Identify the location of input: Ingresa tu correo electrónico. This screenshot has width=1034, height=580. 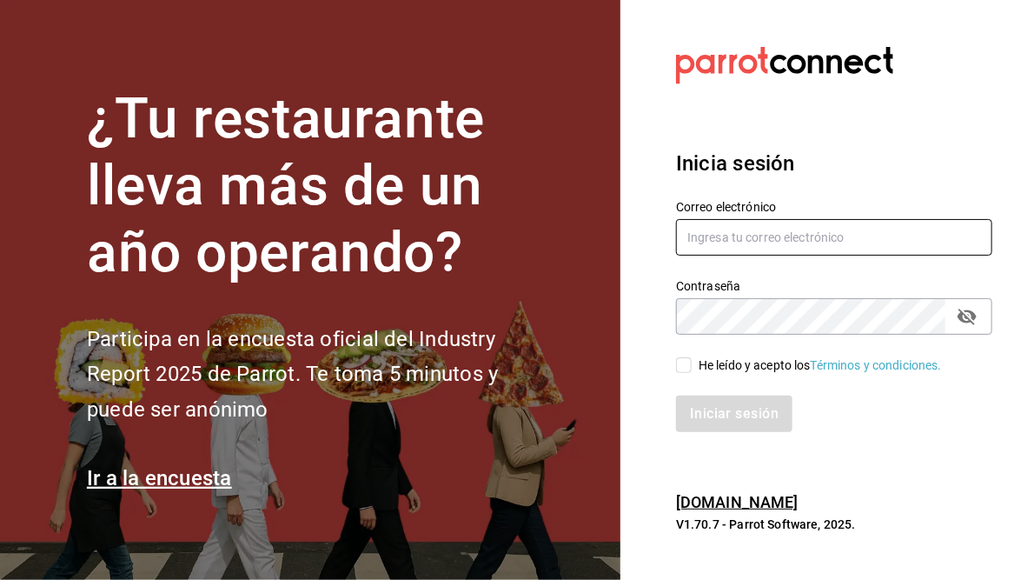
(834, 237).